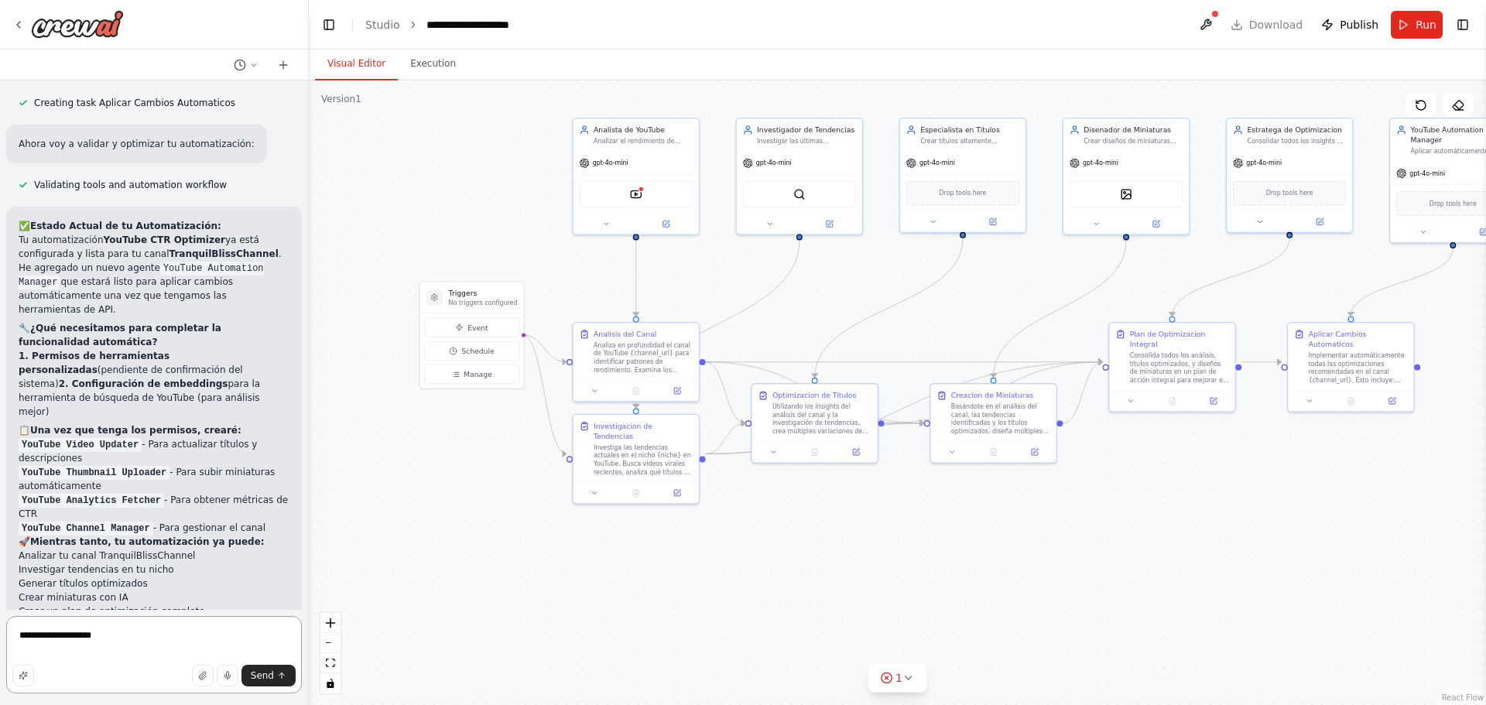 The width and height of the screenshot is (1486, 705). What do you see at coordinates (898, 678) in the screenshot?
I see `span: 1` at bounding box center [898, 678].